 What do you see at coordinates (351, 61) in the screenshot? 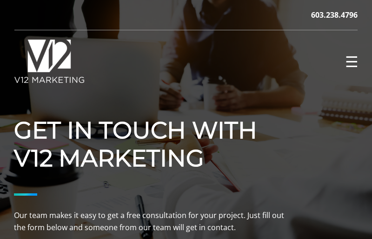
I see `button: Primary Menu☰` at bounding box center [351, 61].